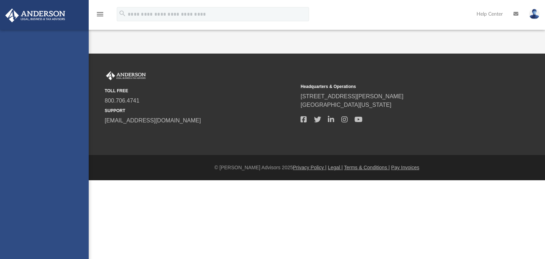 This screenshot has height=259, width=545. What do you see at coordinates (310, 167) in the screenshot?
I see `a: Privacy Policy |` at bounding box center [310, 167].